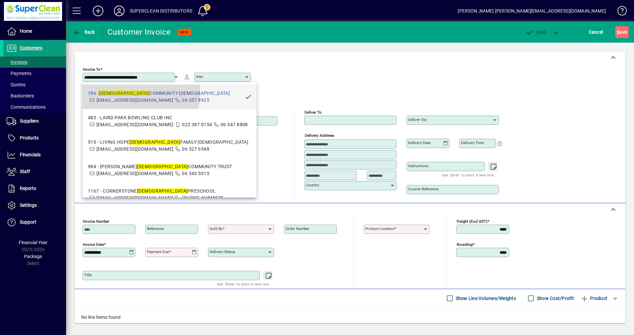 The height and width of the screenshot is (335, 634). Describe the element at coordinates (171, 110) in the screenshot. I see `button: Copy to Delivery address` at that location.